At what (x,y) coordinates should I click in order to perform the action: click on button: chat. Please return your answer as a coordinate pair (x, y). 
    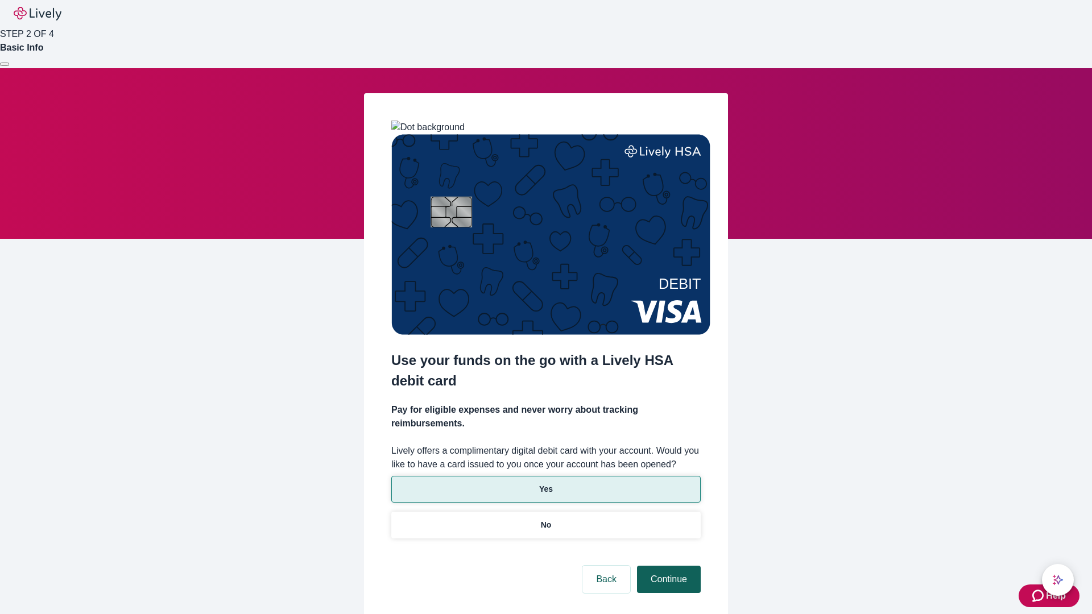
    Looking at the image, I should click on (1057, 580).